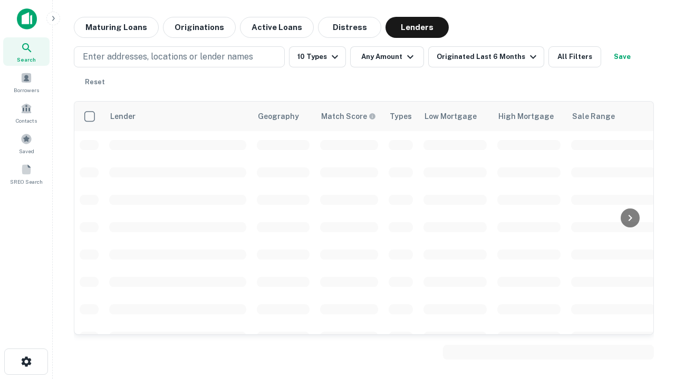 The image size is (675, 379). Describe the element at coordinates (199, 27) in the screenshot. I see `button: Originations` at that location.